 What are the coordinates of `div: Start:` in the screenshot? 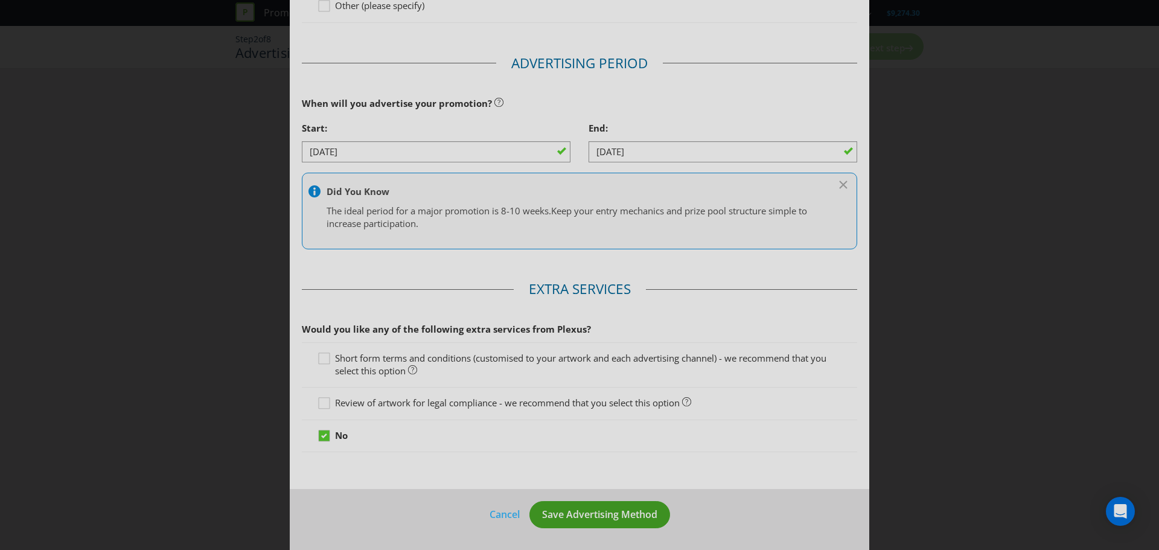 It's located at (436, 128).